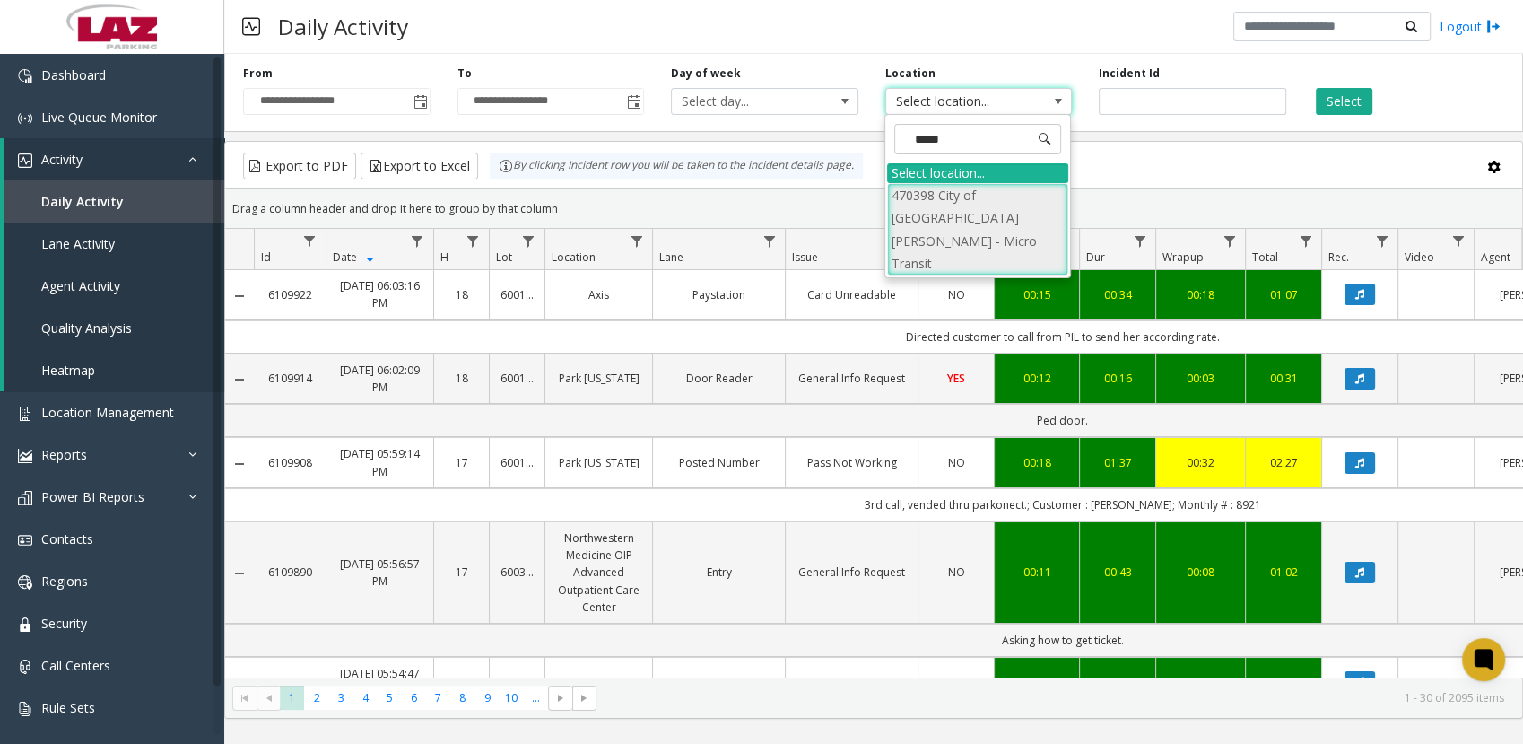  I want to click on a: 18, so click(461, 378).